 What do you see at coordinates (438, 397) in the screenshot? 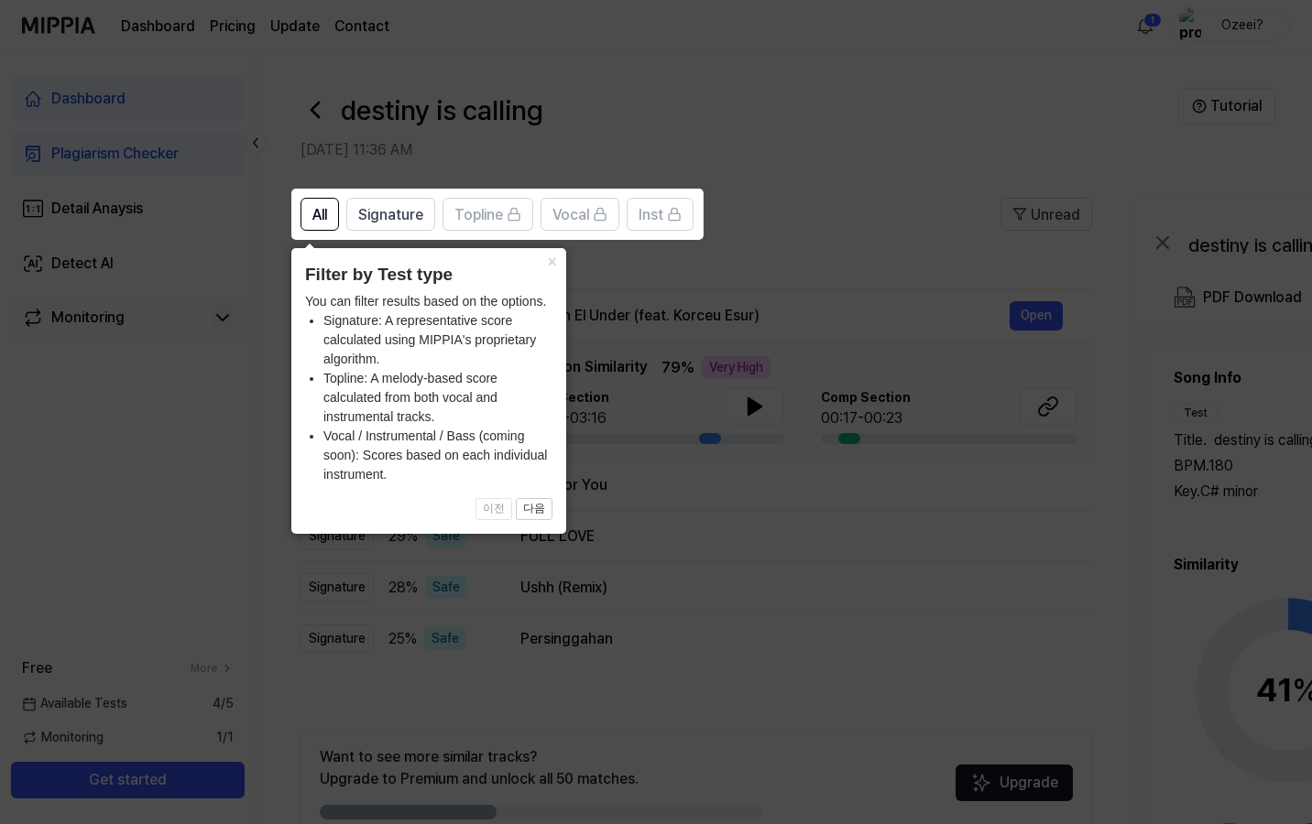
I see `li: Topline: A melody-based score calculated from both vocal and instrumental tracks.` at bounding box center [438, 397].